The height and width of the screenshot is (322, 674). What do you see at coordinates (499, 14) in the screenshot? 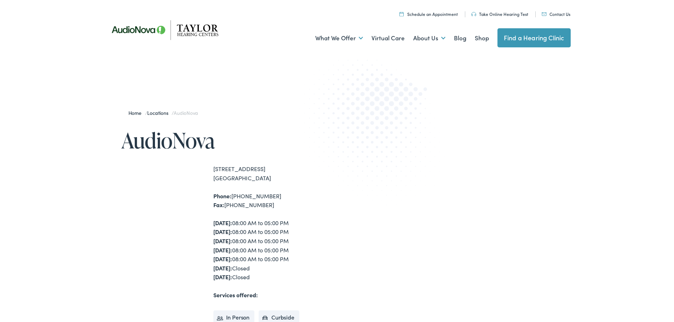
I see `a: Take Online Hearing Test` at bounding box center [499, 14].